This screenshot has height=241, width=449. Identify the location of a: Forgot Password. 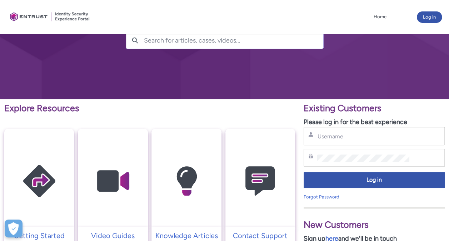
(322, 197).